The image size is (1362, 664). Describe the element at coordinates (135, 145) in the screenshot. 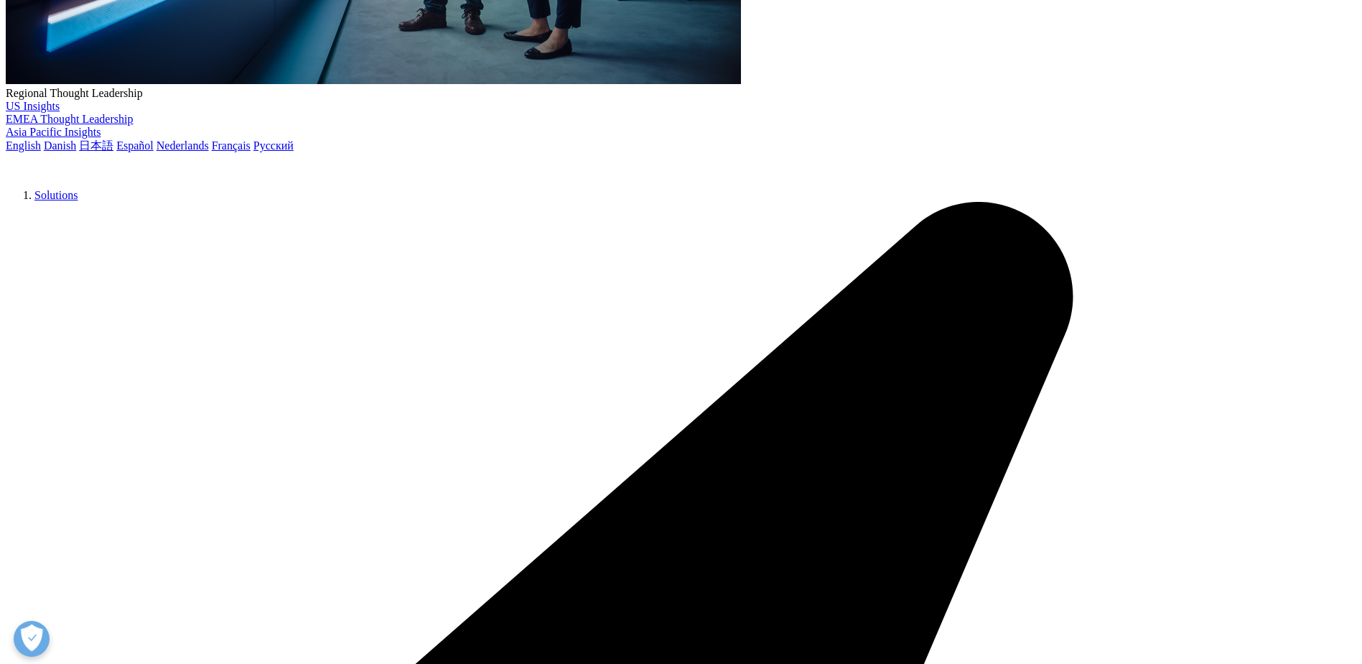

I see `a: Español` at that location.